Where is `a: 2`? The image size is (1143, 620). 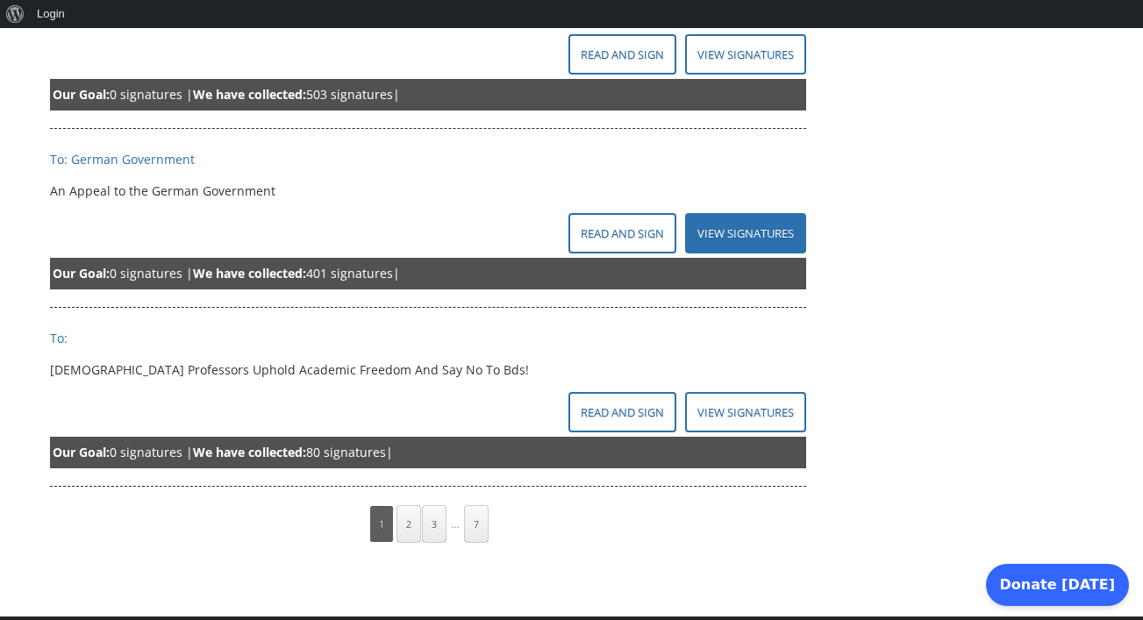 a: 2 is located at coordinates (409, 524).